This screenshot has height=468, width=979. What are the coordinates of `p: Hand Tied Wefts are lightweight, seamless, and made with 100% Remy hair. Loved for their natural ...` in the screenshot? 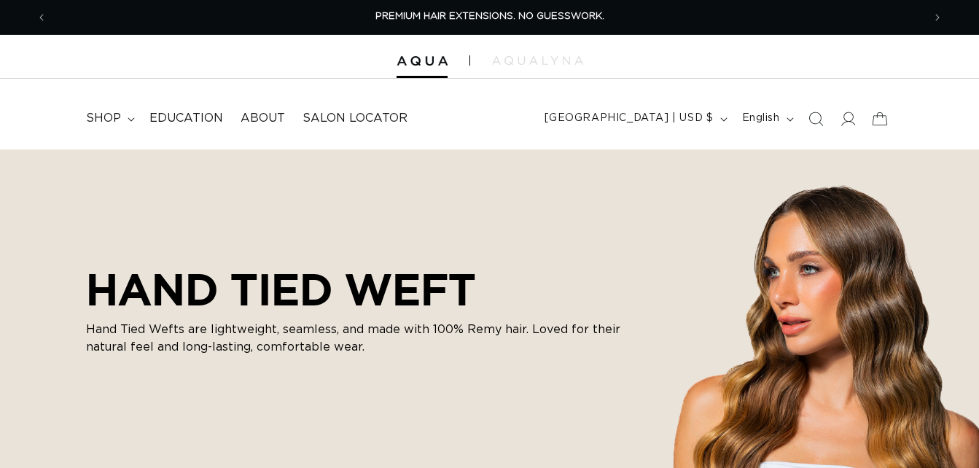 It's located at (363, 338).